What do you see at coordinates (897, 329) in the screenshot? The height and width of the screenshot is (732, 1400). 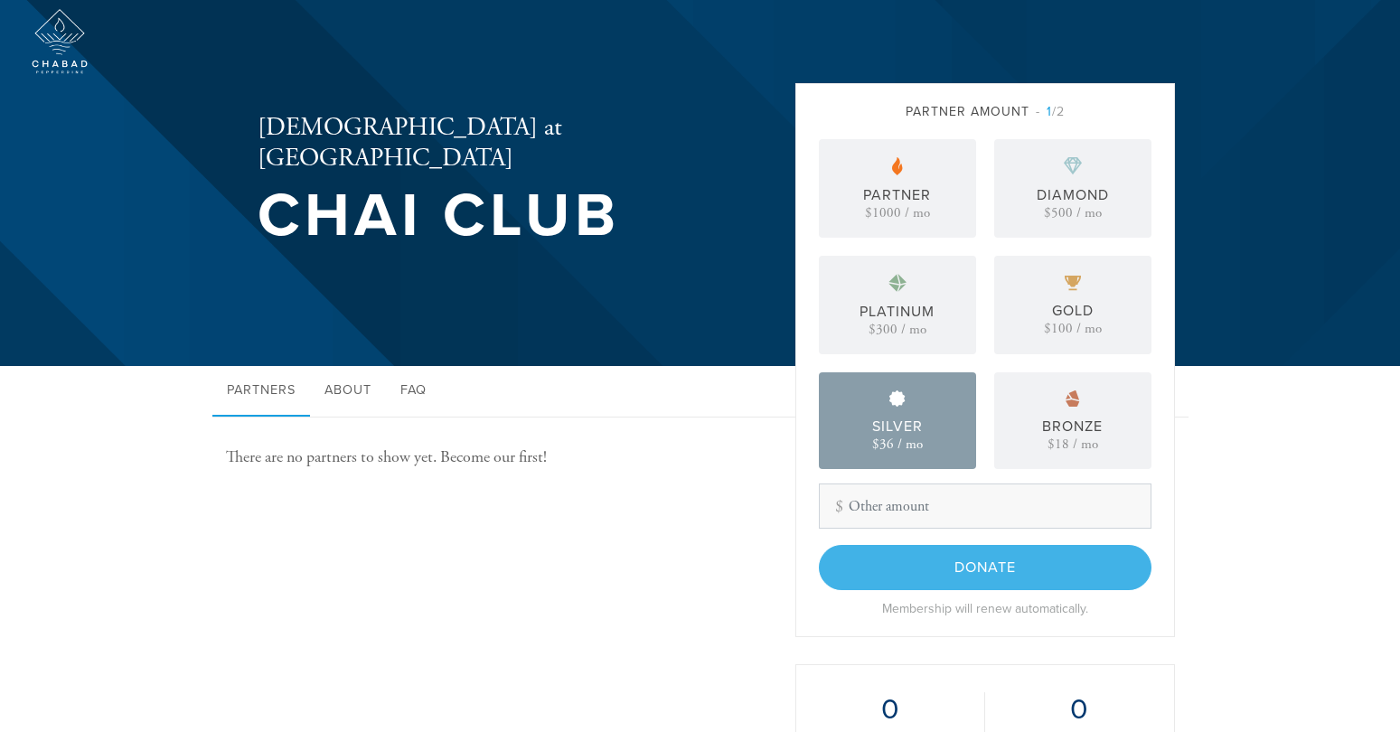 I see `div: $300 / mo` at bounding box center [897, 329].